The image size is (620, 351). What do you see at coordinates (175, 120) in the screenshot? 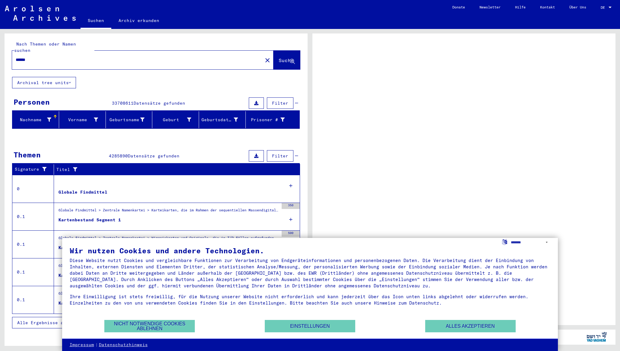
I see `mat-header-cell: Geburt‏` at bounding box center [175, 120].